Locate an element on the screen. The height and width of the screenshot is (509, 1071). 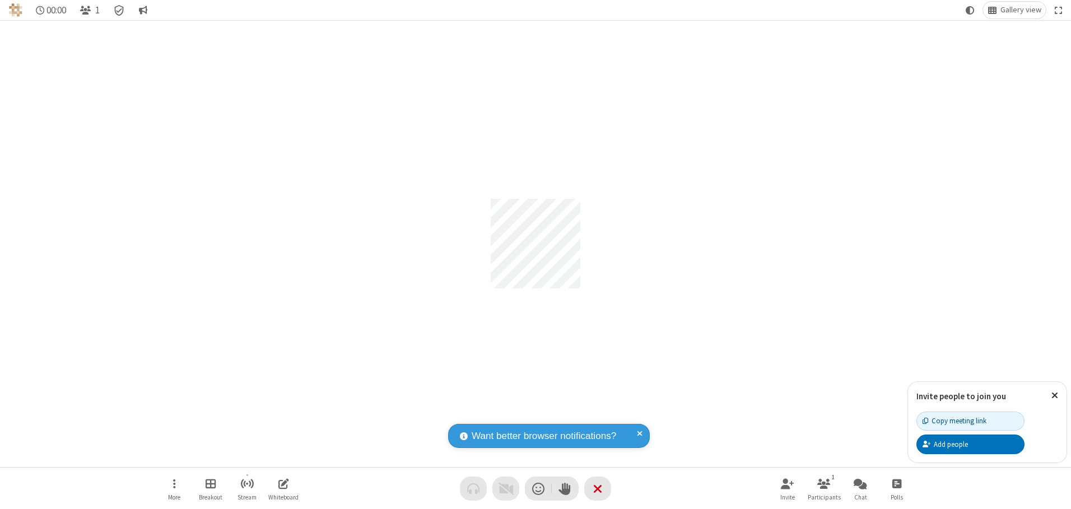
button: Add people is located at coordinates (970, 444).